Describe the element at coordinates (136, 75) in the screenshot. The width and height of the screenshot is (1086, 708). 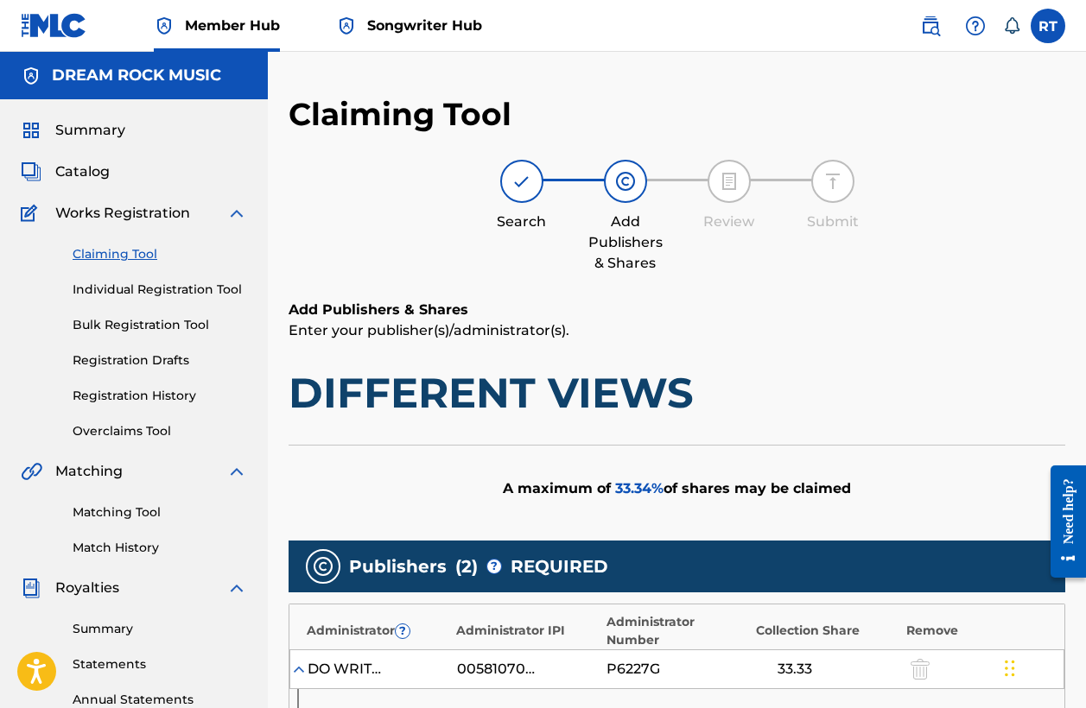
I see `h5: DREAM ROCK MUSIC` at that location.